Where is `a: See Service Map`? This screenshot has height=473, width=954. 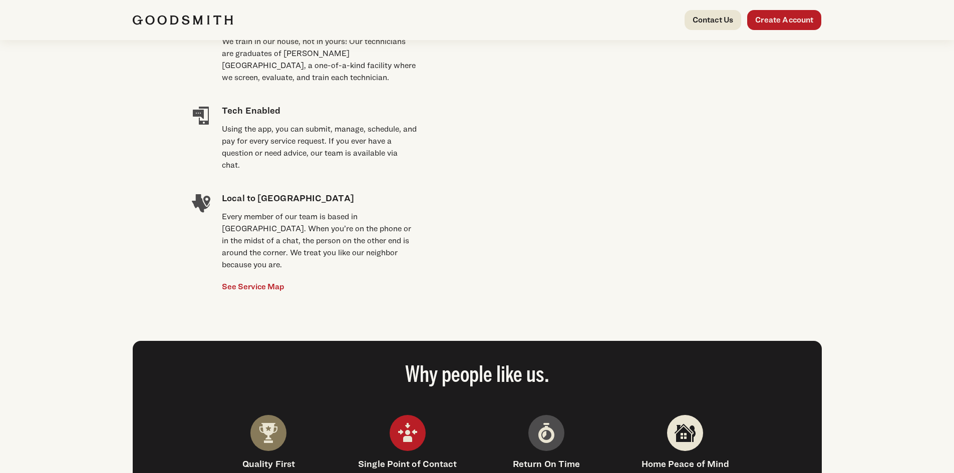 a: See Service Map is located at coordinates (253, 287).